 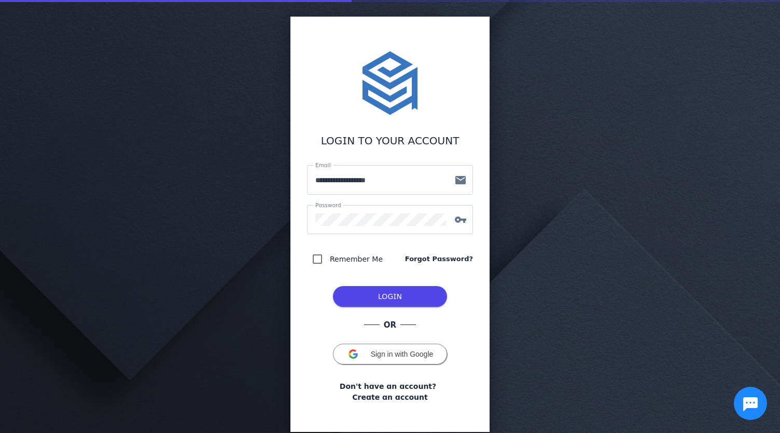 I want to click on button: LOG IN, so click(x=390, y=296).